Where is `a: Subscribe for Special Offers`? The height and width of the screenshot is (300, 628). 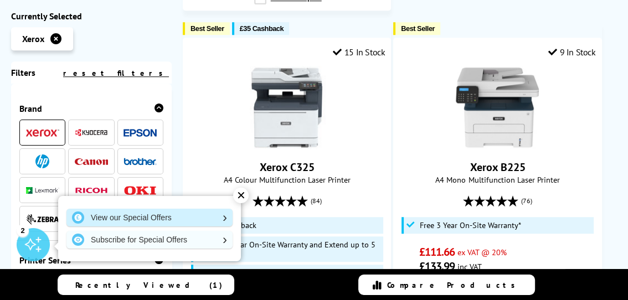 a: Subscribe for Special Offers is located at coordinates (149, 240).